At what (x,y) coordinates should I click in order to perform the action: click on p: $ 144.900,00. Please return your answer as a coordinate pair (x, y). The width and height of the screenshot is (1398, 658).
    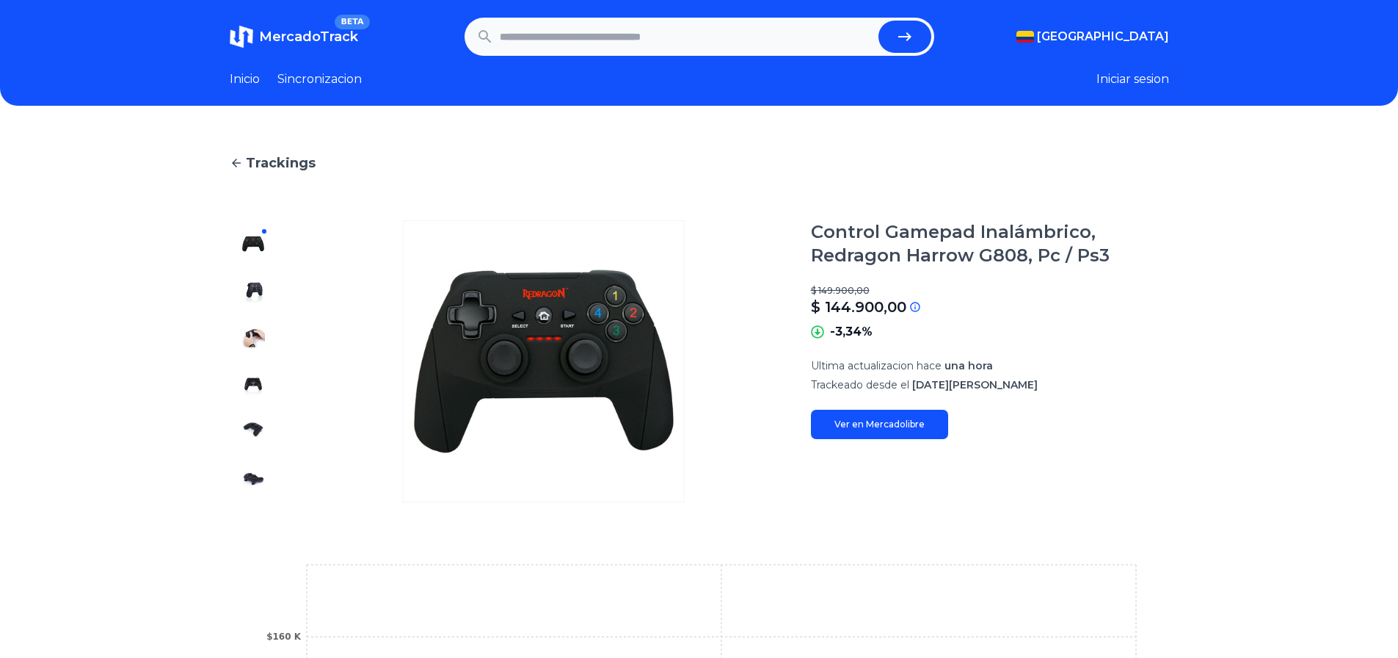
    Looking at the image, I should click on (859, 307).